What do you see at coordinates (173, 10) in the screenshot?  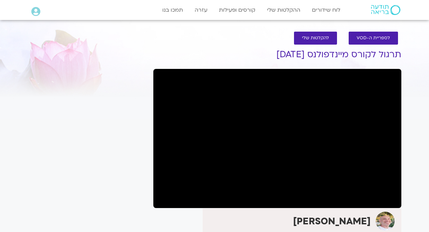 I see `a: תמכו בנו` at bounding box center [173, 10].